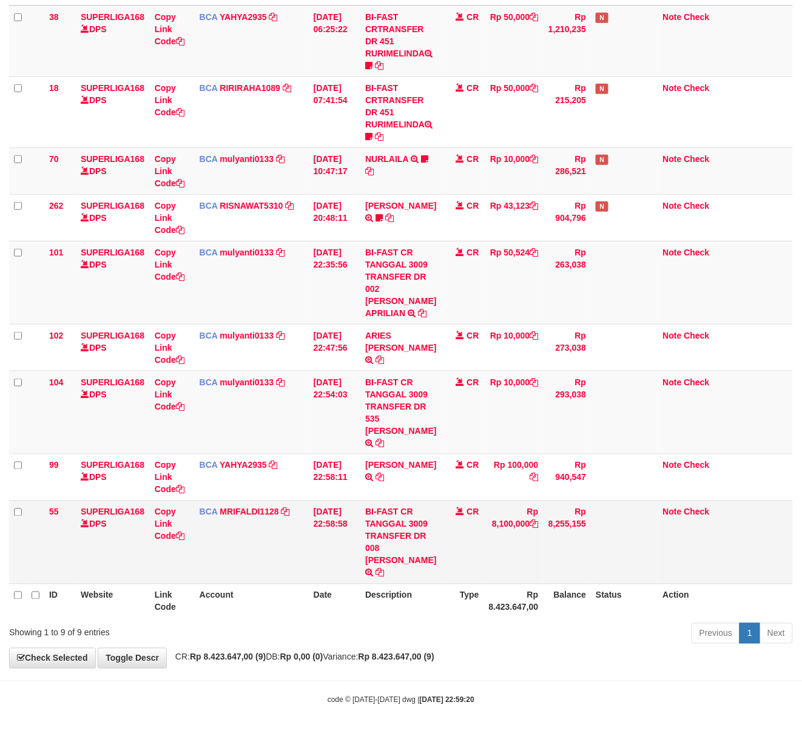  I want to click on span: 70, so click(54, 159).